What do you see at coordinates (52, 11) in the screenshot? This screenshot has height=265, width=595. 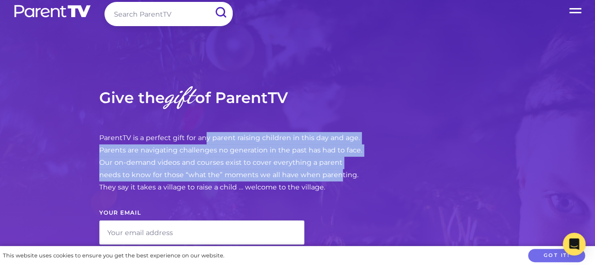 I see `img: parenttv-logo-white.4c85aaf.svg` at bounding box center [52, 11].